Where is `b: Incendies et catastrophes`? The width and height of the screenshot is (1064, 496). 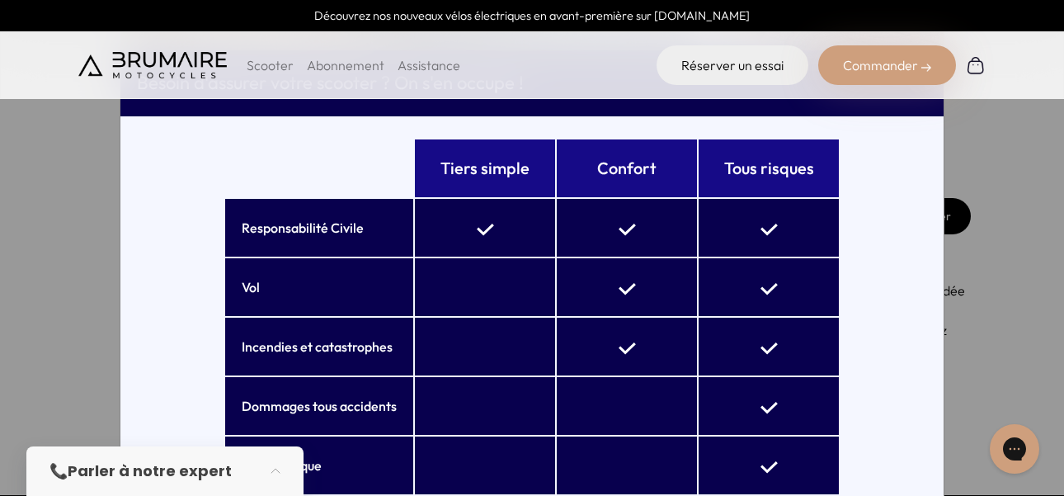 b: Incendies et catastrophes is located at coordinates (317, 347).